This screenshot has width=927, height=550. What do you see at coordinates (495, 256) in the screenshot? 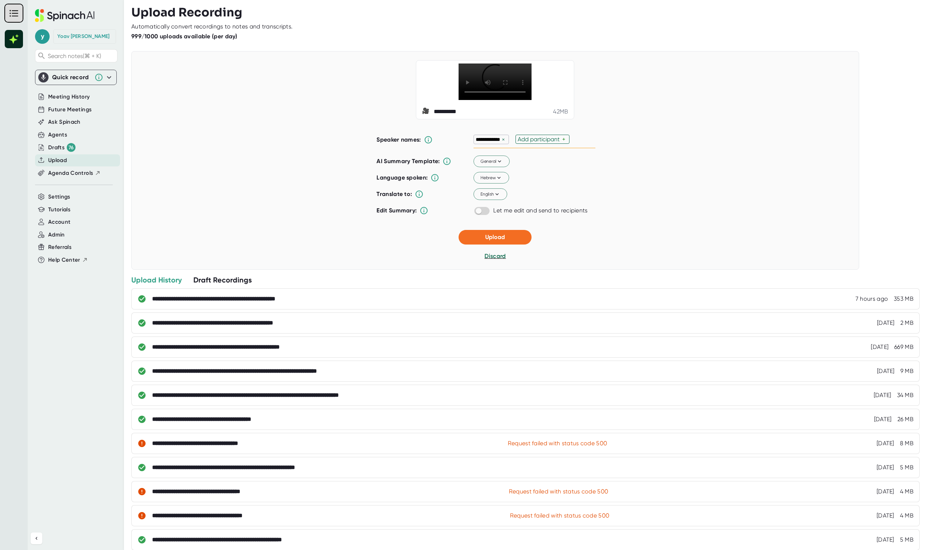
I see `span: Discard` at bounding box center [495, 256].